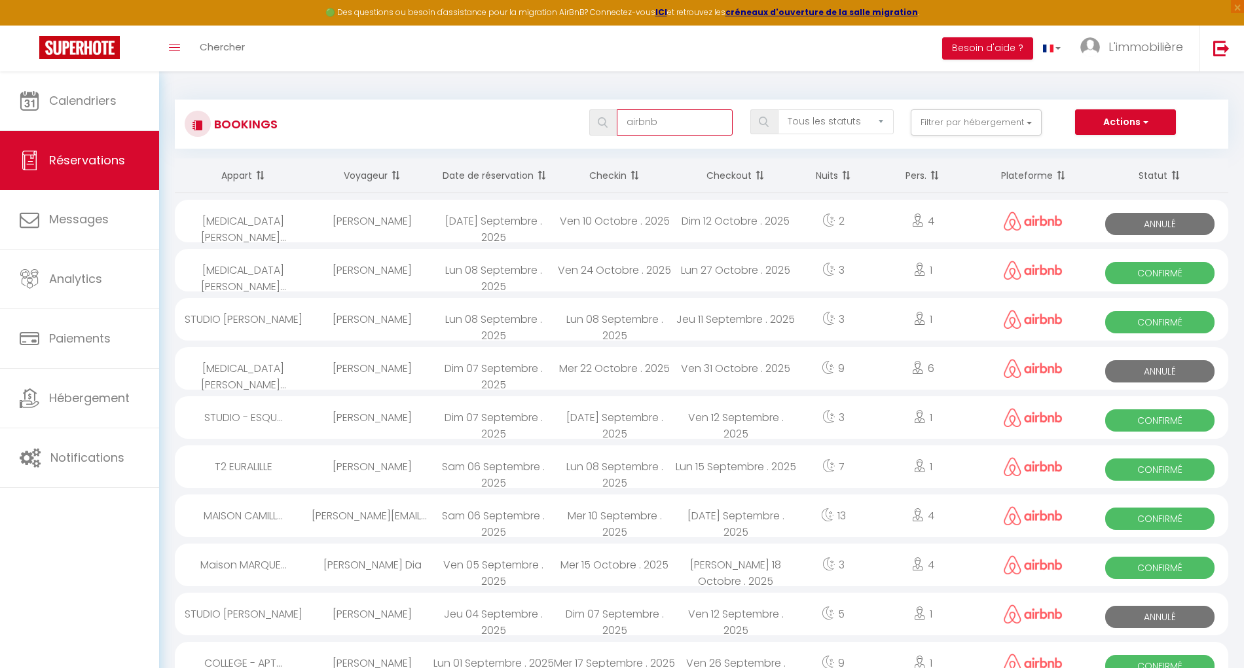 This screenshot has width=1244, height=668. Describe the element at coordinates (662, 12) in the screenshot. I see `strong: ICI` at that location.